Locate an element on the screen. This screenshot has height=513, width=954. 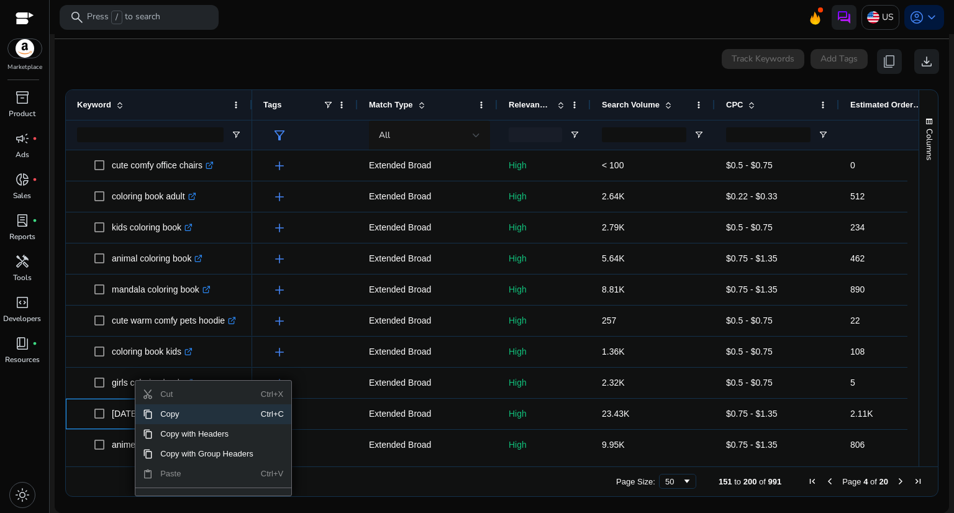
span: inventory_2 is located at coordinates (22, 97).